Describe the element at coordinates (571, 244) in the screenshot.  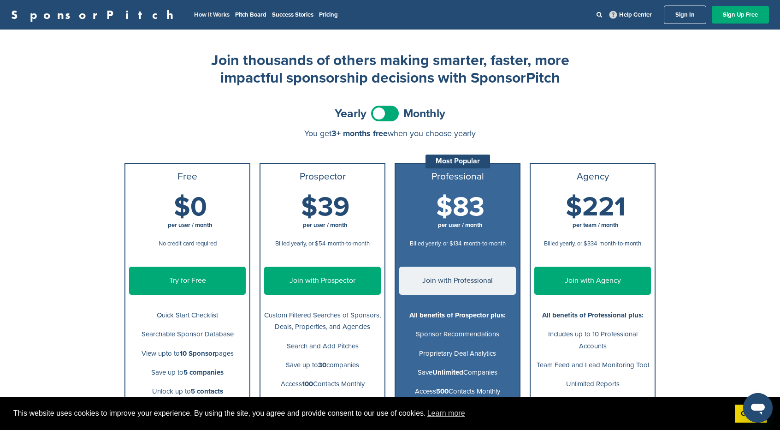
I see `span: Billed yearly, or $334` at that location.